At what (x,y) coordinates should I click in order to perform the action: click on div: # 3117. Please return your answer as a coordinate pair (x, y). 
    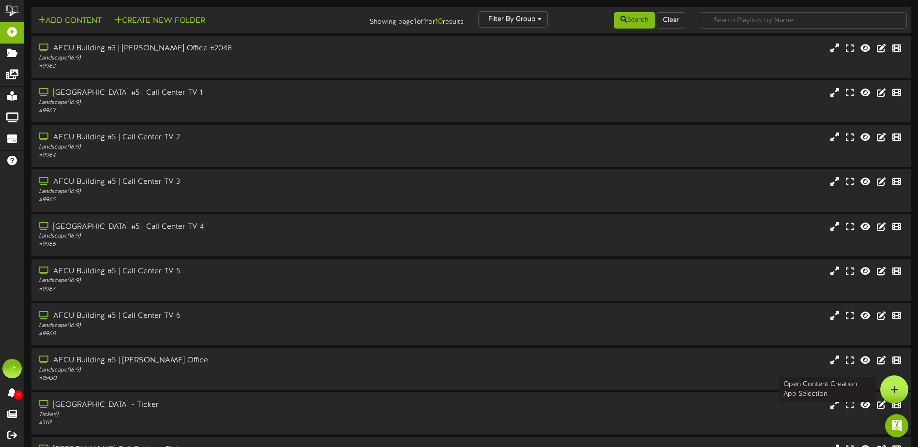
    Looking at the image, I should click on (214, 423).